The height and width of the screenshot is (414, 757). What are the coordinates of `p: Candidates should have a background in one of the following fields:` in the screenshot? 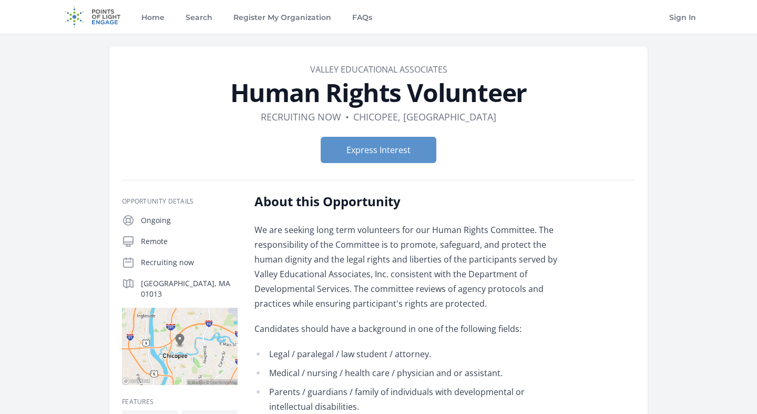 It's located at (408, 329).